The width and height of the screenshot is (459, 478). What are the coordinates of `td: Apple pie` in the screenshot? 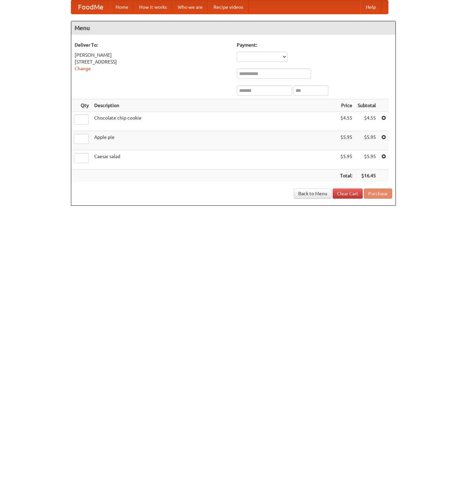 It's located at (214, 140).